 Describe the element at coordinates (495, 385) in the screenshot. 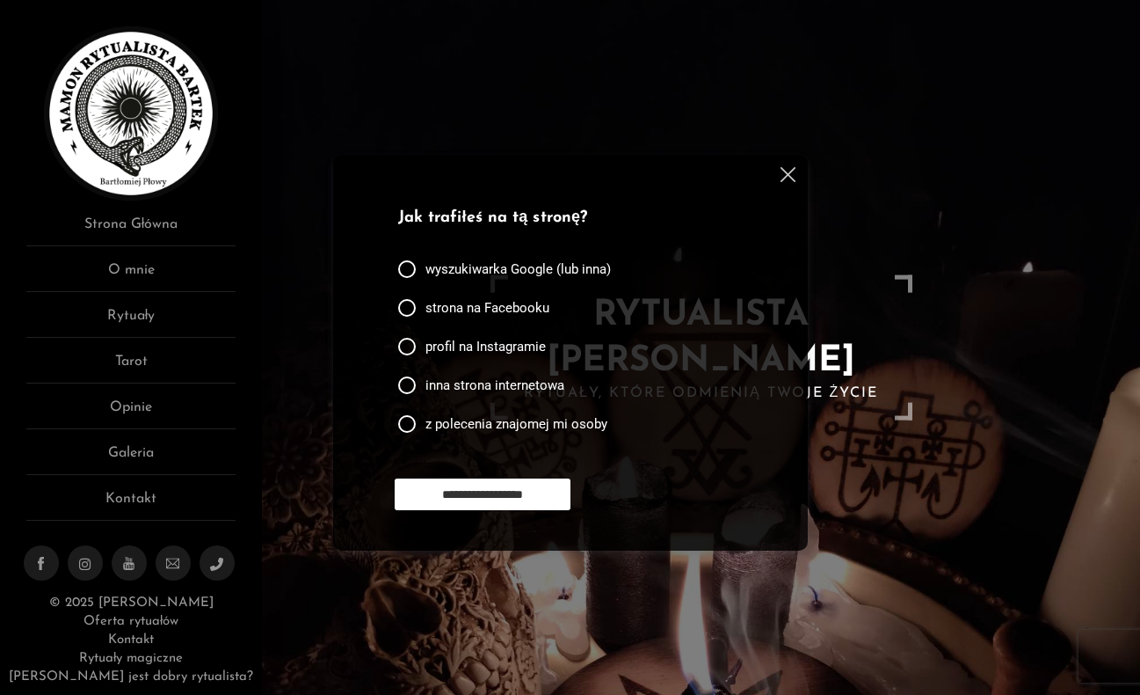

I see `span: inna strona internetowa` at that location.